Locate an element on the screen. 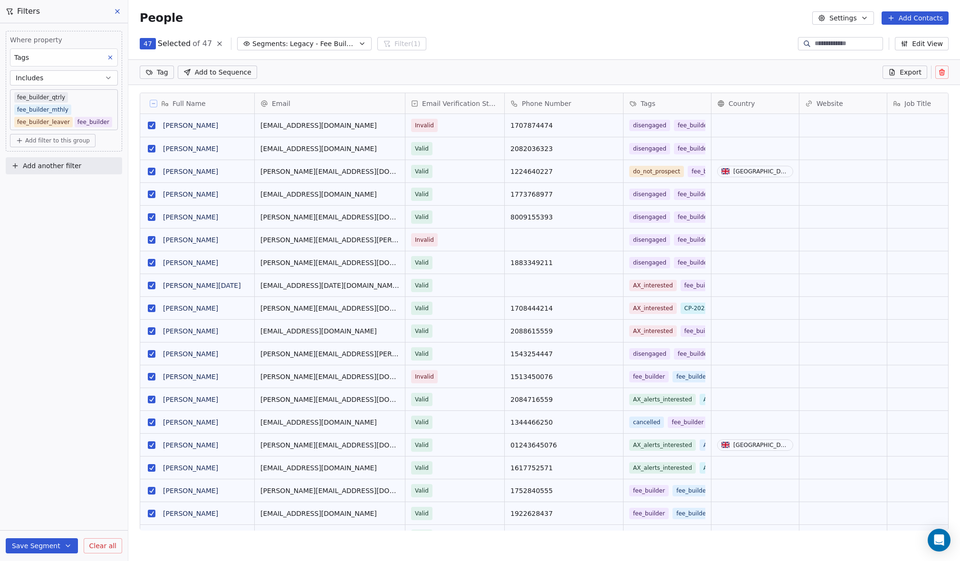  div: Email is located at coordinates (330, 103).